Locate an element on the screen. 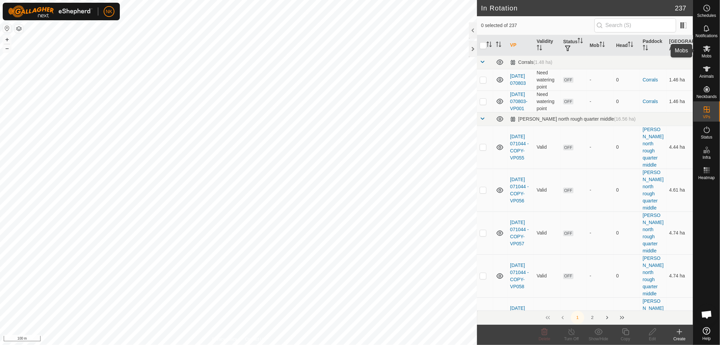 Image resolution: width=720 pixels, height=345 pixels. button: Next Page is located at coordinates (607, 317).